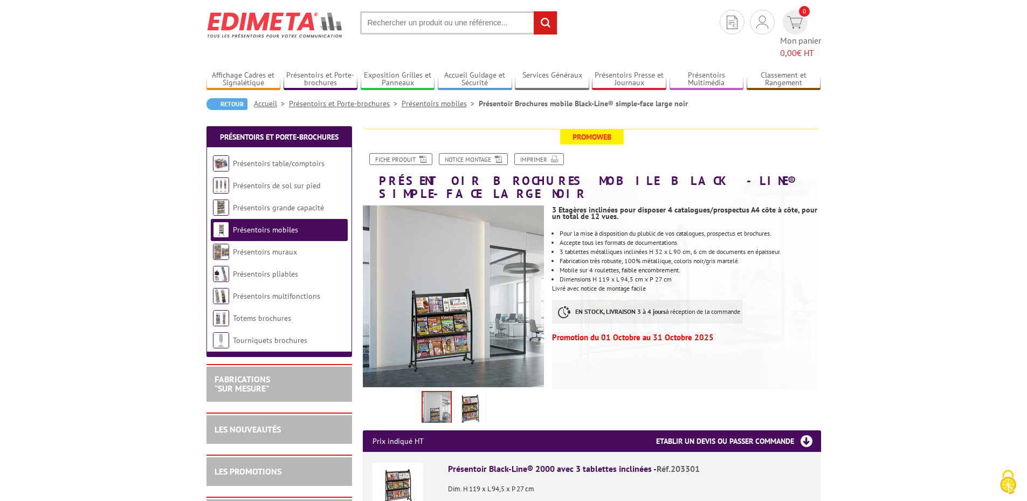  I want to click on a: Présentoirs Presse et Journaux, so click(629, 79).